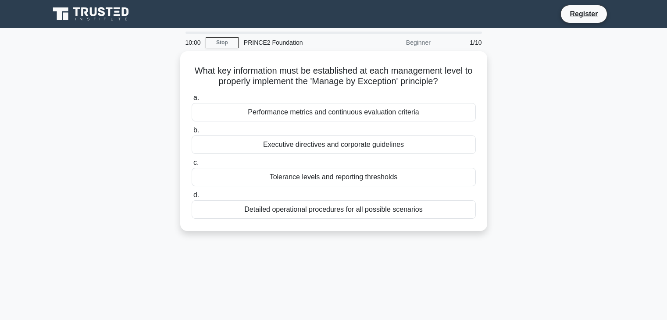 The height and width of the screenshot is (320, 667). What do you see at coordinates (334, 112) in the screenshot?
I see `div: Performance metrics and continuous evaluation criteria` at bounding box center [334, 112].